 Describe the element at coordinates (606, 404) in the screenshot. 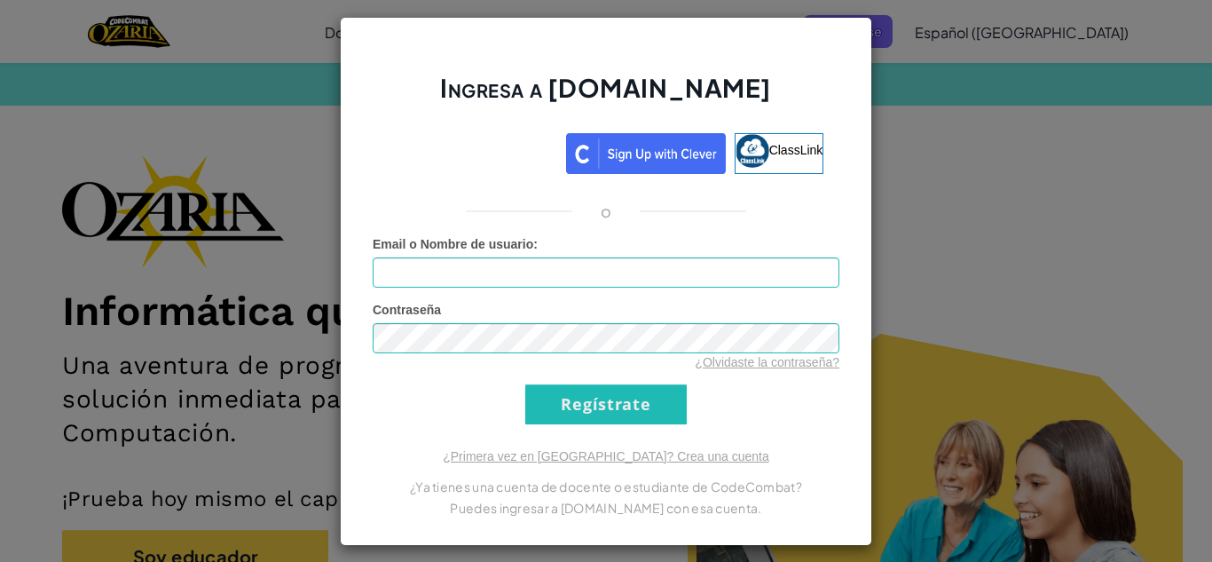

I see `input: Regístrate` at that location.